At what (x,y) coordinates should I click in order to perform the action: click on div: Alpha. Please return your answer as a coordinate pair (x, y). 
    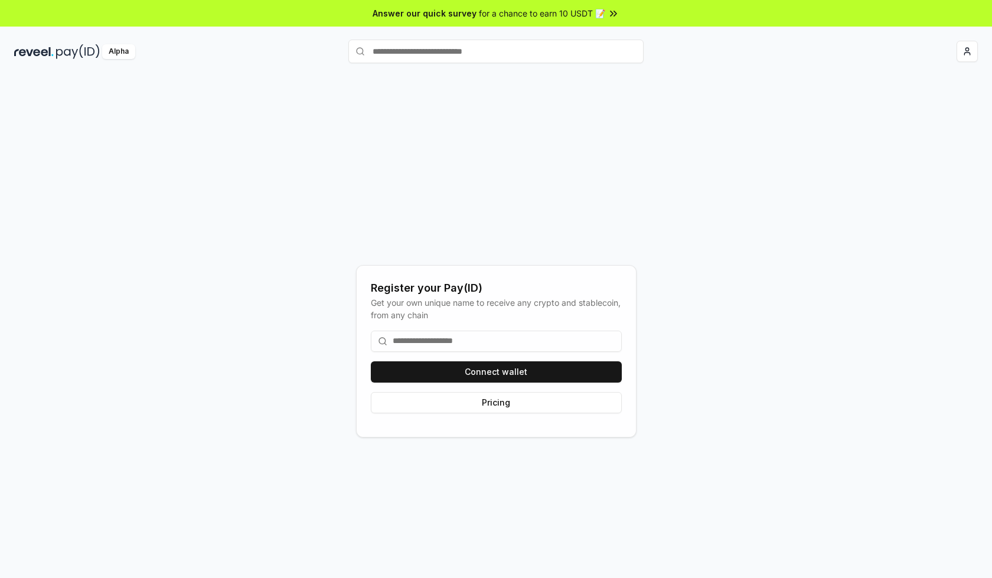
    Looking at the image, I should click on (119, 51).